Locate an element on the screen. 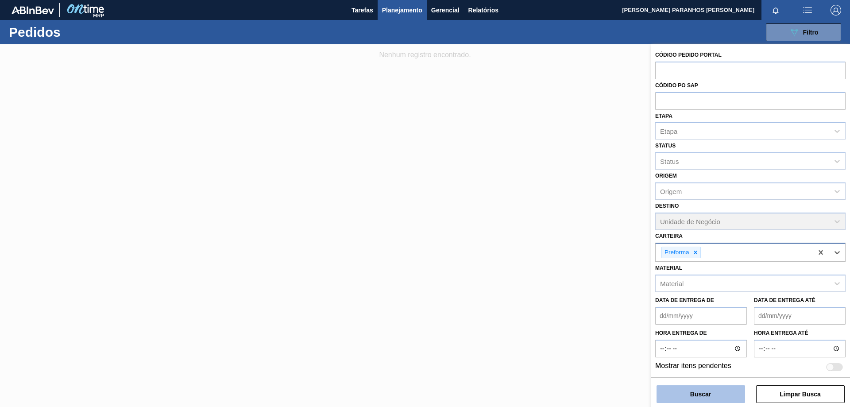 The image size is (850, 407). label: Hora entrega de is located at coordinates (701, 333).